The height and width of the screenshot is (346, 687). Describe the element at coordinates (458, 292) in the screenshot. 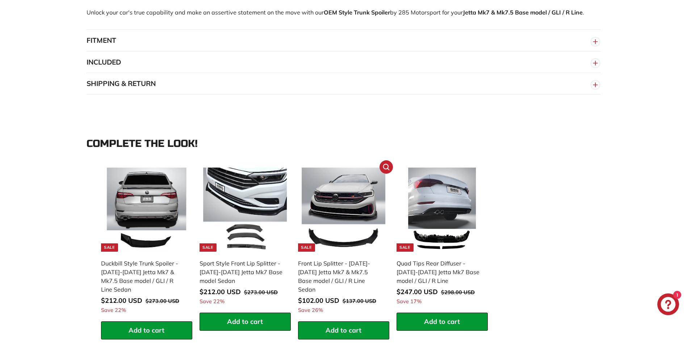

I see `span: $298.00 USD` at that location.